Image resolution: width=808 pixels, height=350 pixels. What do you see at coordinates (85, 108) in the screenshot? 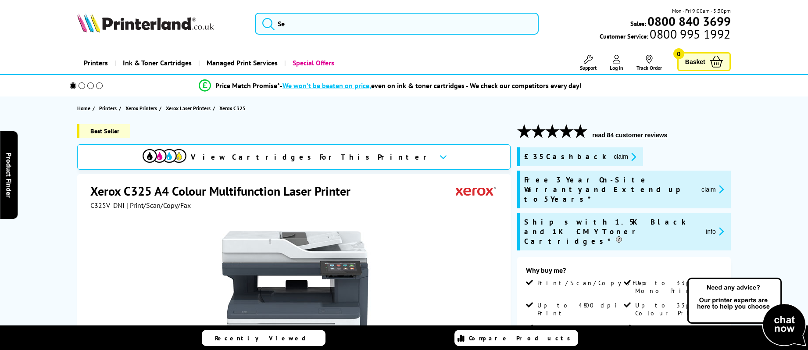
I see `a: Home` at bounding box center [85, 108].